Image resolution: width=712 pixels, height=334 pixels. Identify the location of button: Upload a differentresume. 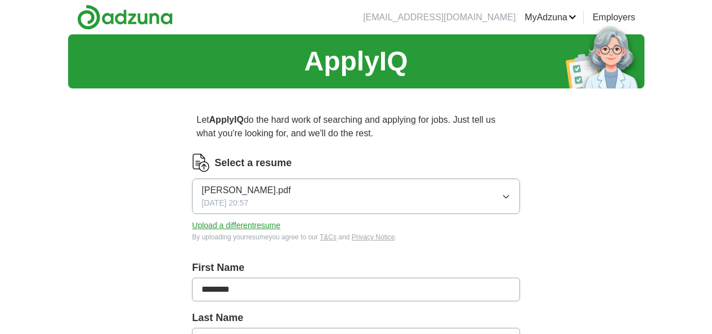
(236, 225).